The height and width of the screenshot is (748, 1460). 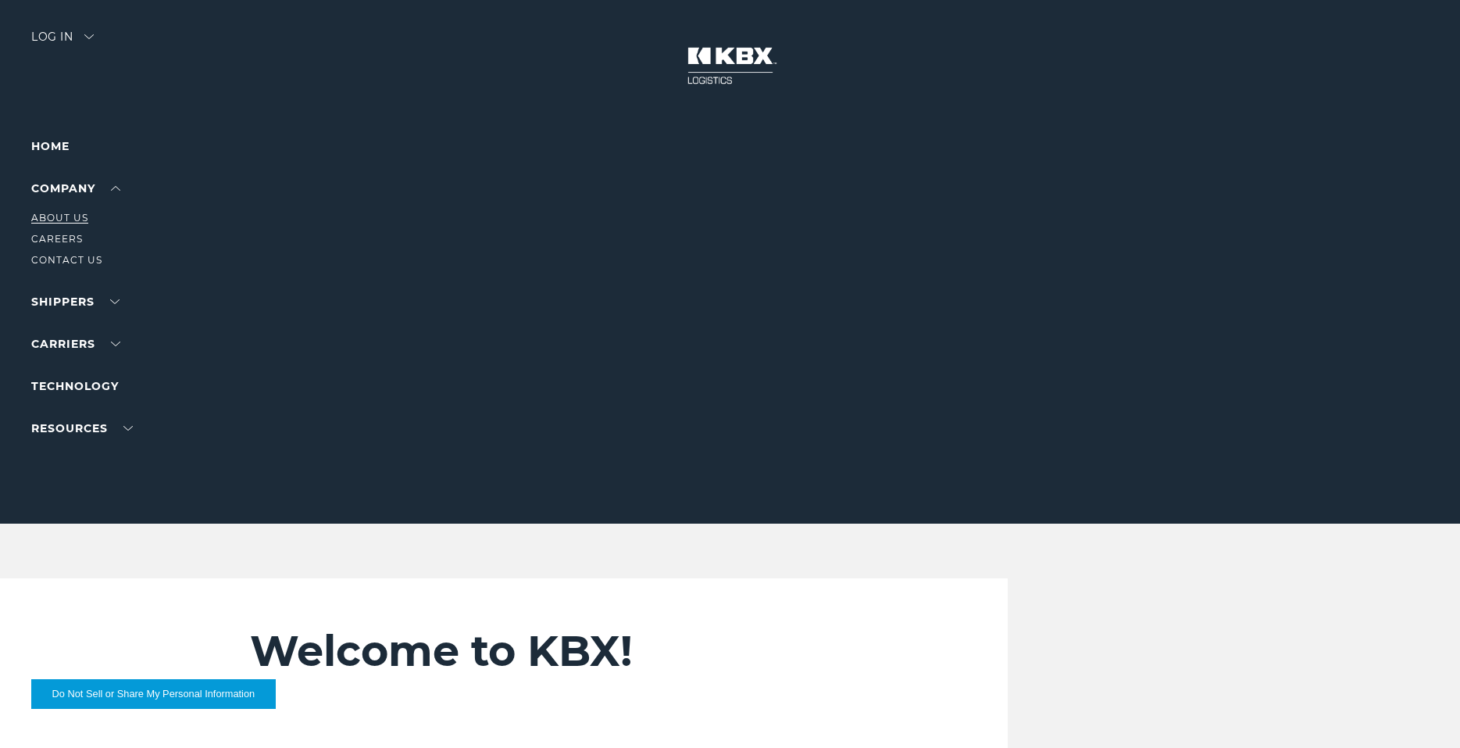 I want to click on img: kbx logo, so click(x=731, y=66).